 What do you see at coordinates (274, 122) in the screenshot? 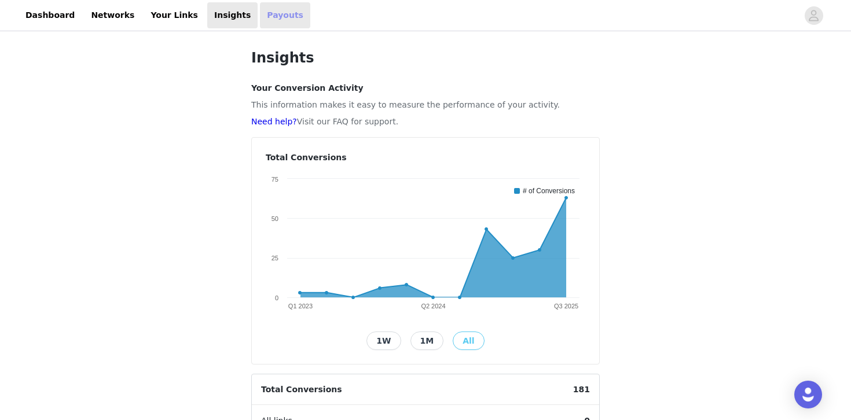
I see `a: Need help?` at bounding box center [274, 122].